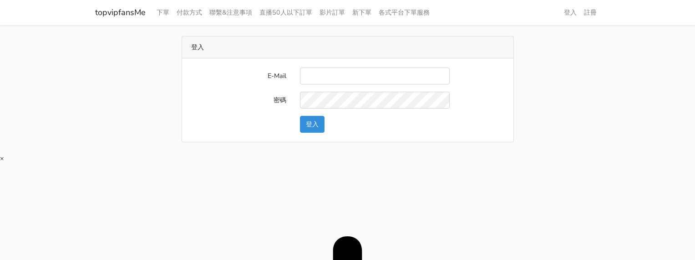 The height and width of the screenshot is (260, 695). What do you see at coordinates (362, 12) in the screenshot?
I see `a: 新下單` at bounding box center [362, 12].